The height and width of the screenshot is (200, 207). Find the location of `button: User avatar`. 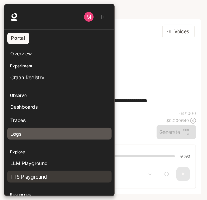

button: User avatar is located at coordinates (89, 17).